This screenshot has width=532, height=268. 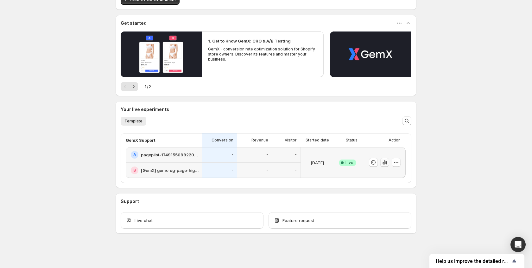 What do you see at coordinates (135, 170) in the screenshot?
I see `h2: B` at bounding box center [135, 170].